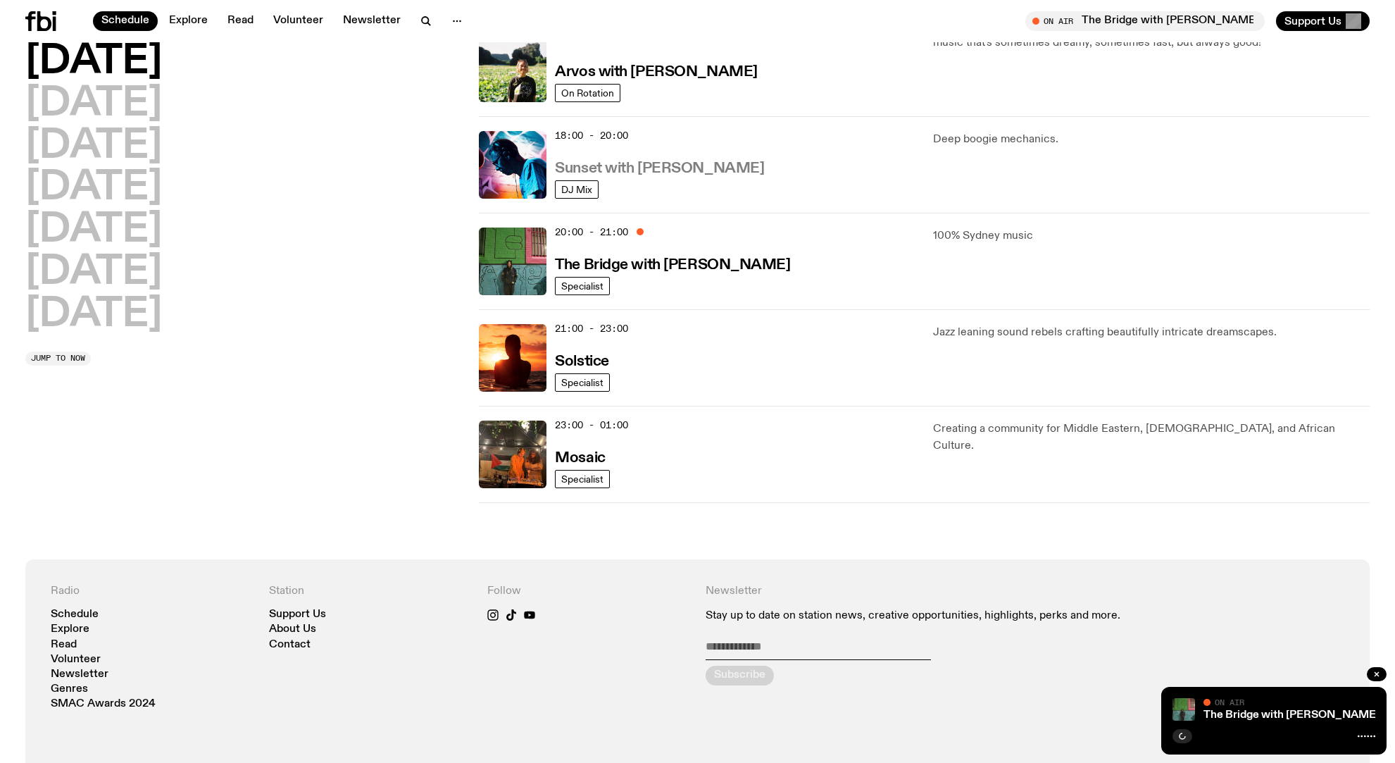 Image resolution: width=1395 pixels, height=763 pixels. Describe the element at coordinates (1152, 139) in the screenshot. I see `p: Deep boogie mechanics.` at that location.